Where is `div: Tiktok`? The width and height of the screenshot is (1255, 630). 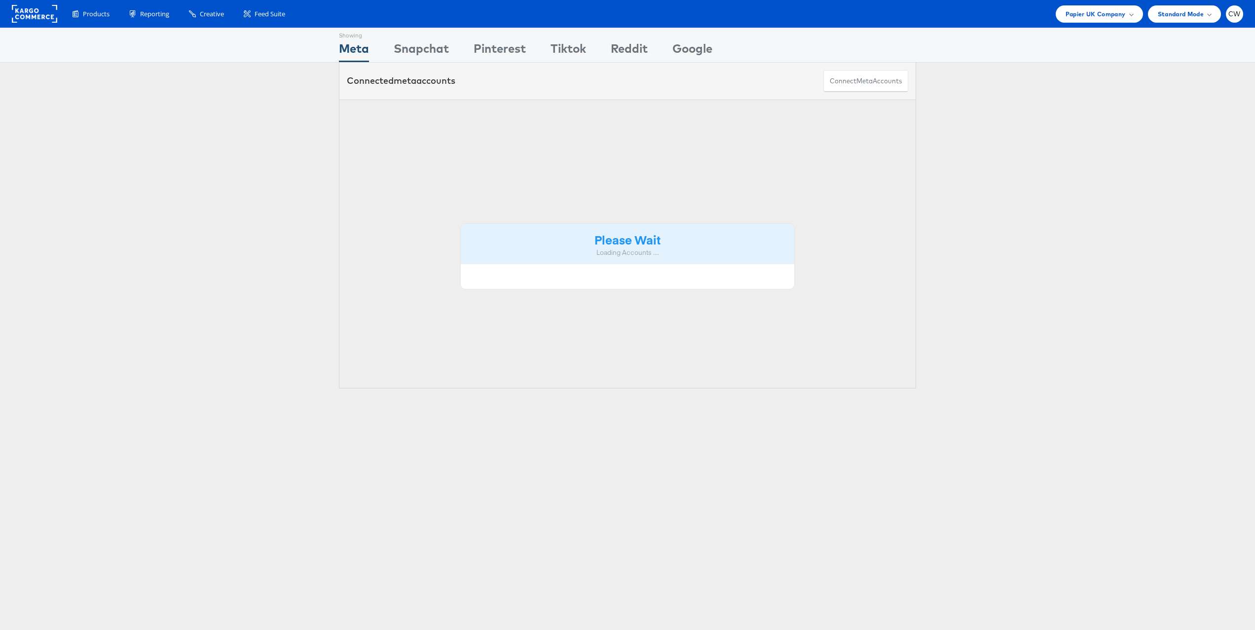
div: Tiktok is located at coordinates (568, 51).